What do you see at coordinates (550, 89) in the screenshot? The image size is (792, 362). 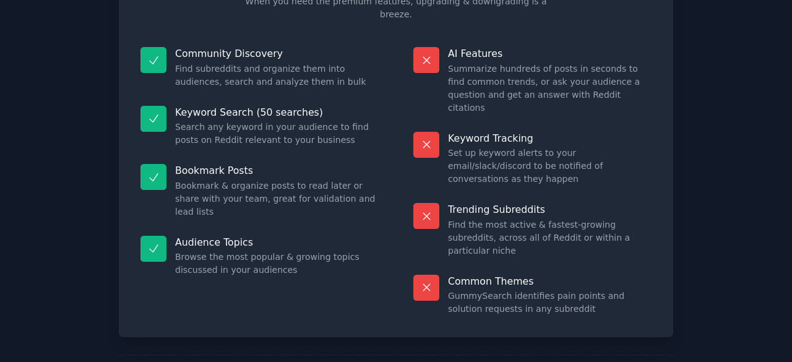 I see `dd: Summarize hundreds of posts in seconds to find common trends, or ask your audience a question and...` at bounding box center [550, 89].